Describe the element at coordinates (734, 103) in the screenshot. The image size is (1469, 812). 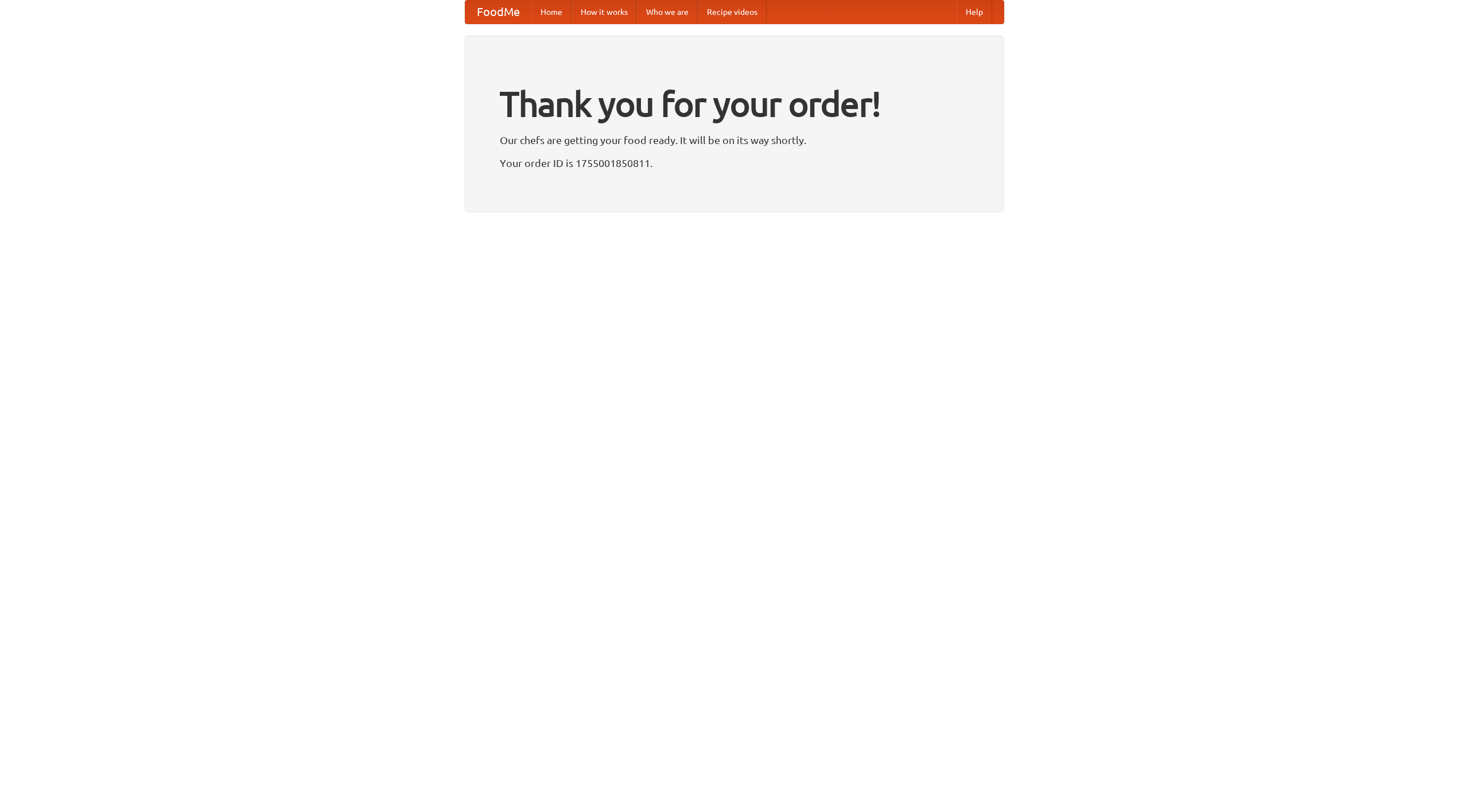
I see `h1: Thank you for your order!` at that location.